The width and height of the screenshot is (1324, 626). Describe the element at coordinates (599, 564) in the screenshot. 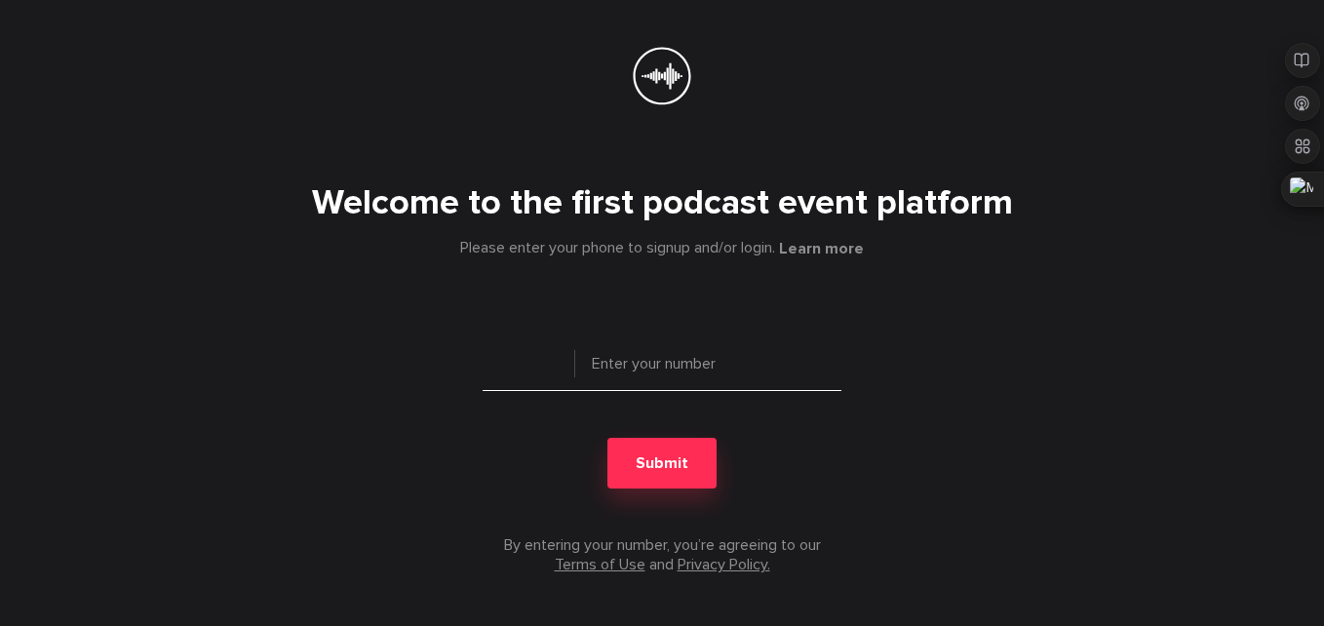

I see `a: Terms of Use` at that location.